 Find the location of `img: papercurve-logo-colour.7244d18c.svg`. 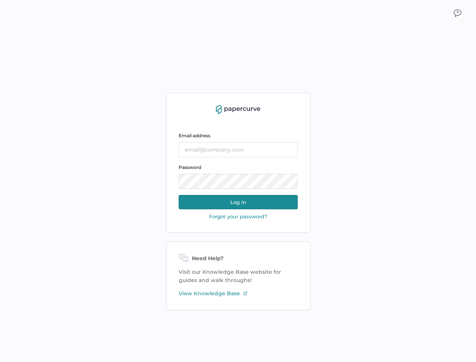

img: papercurve-logo-colour.7244d18c.svg is located at coordinates (238, 110).